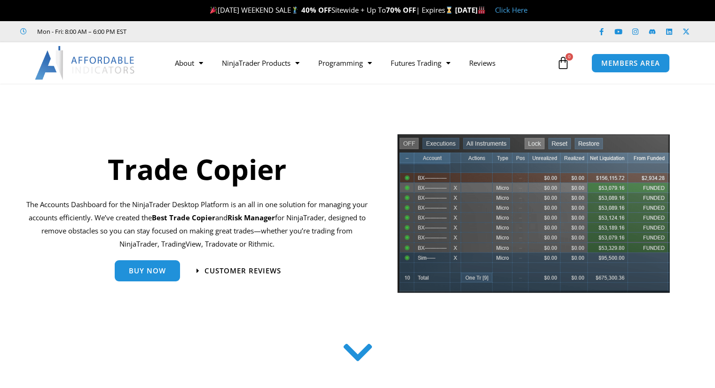  I want to click on strong: 70% OFF, so click(401, 10).